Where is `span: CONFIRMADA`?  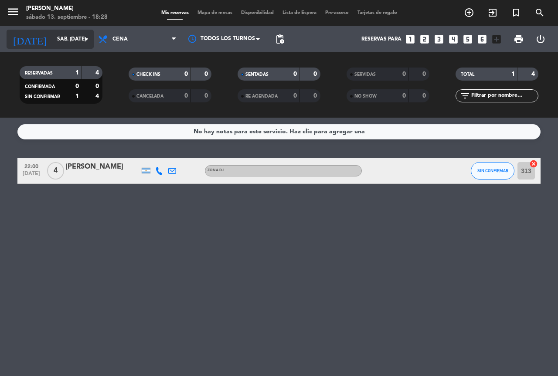 span: CONFIRMADA is located at coordinates (40, 87).